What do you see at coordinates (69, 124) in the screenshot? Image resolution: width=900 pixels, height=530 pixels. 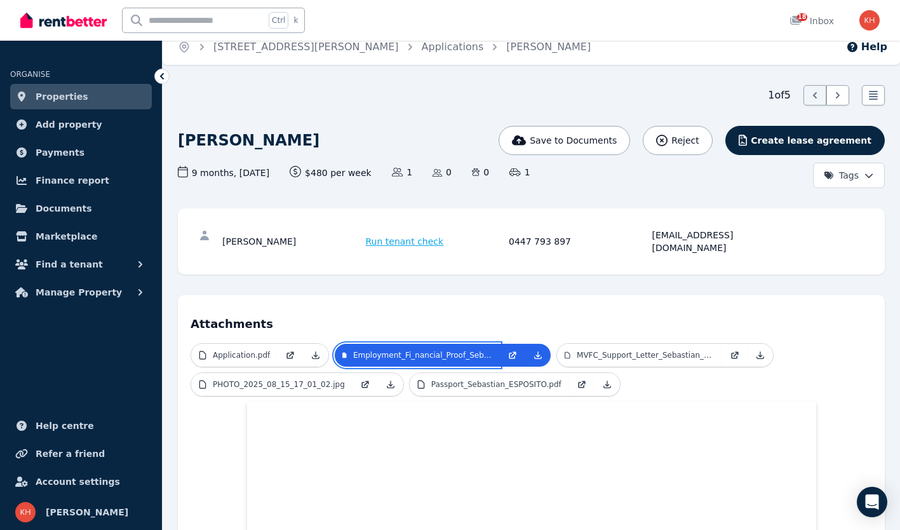 I see `span: Add property` at bounding box center [69, 124].